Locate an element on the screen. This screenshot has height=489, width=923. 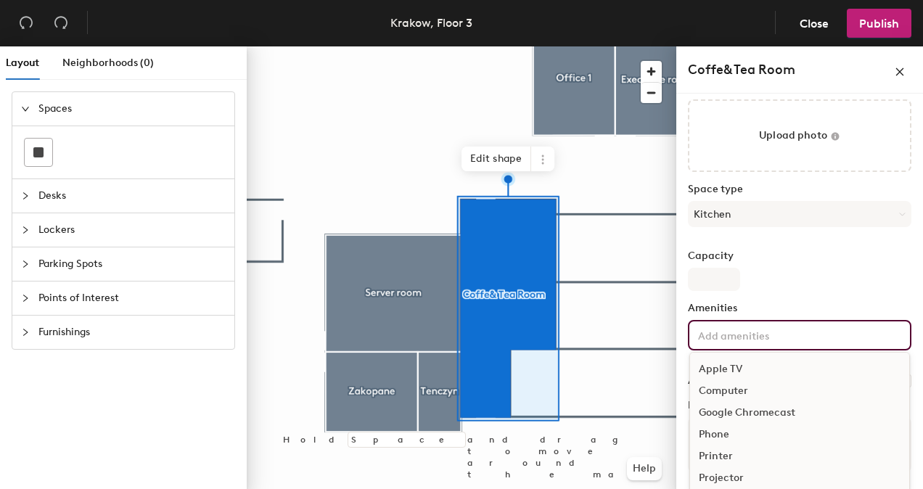
span: Parking Spots is located at coordinates (132, 264).